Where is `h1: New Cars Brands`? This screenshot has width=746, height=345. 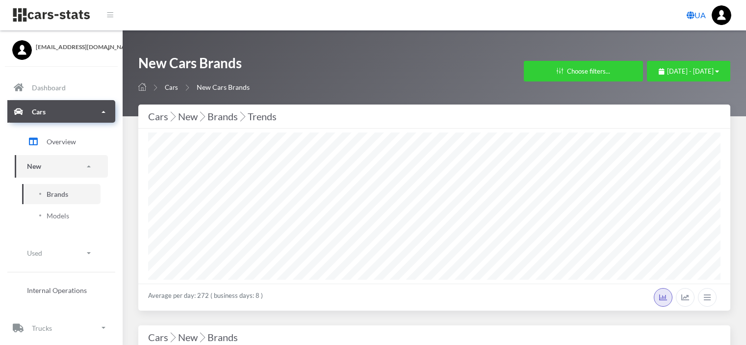
h1: New Cars Brands is located at coordinates (194, 65).